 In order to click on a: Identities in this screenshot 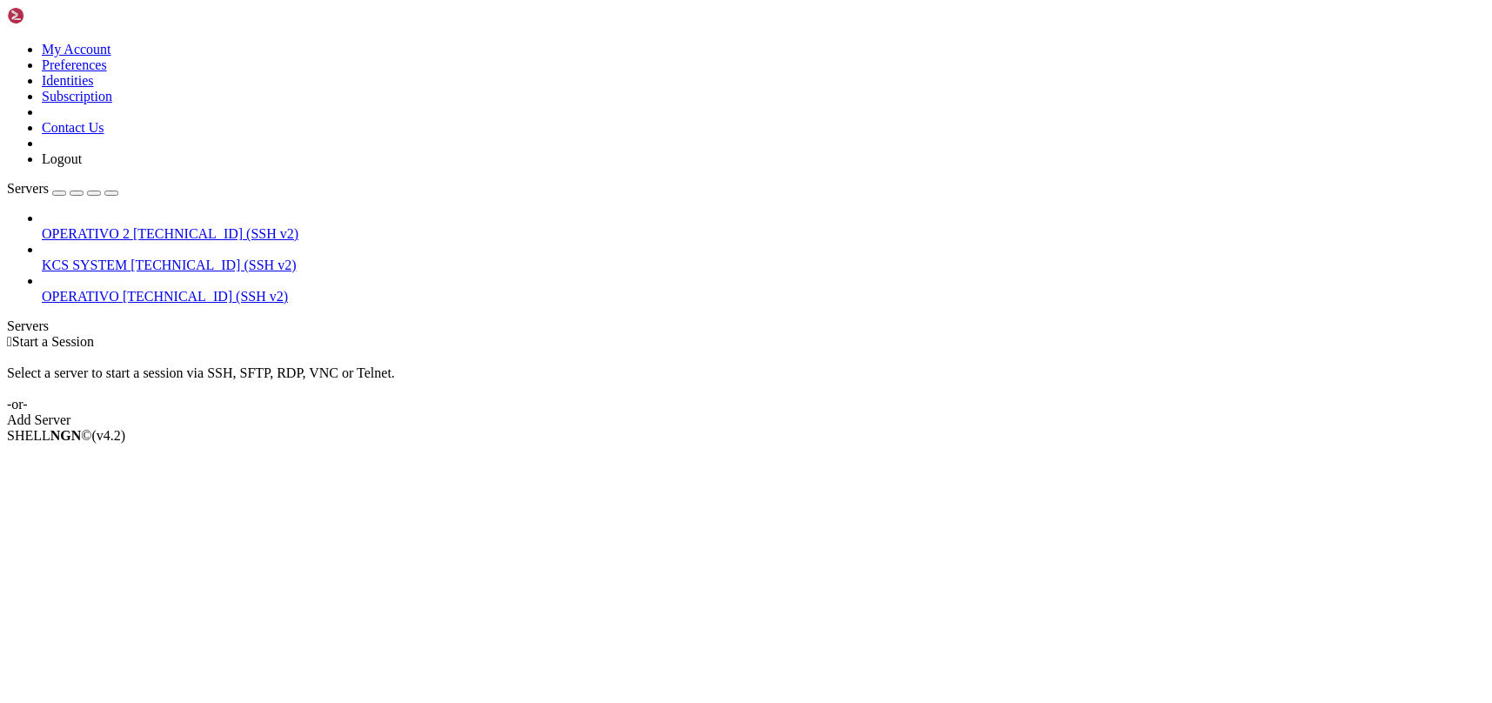, I will do `click(68, 80)`.